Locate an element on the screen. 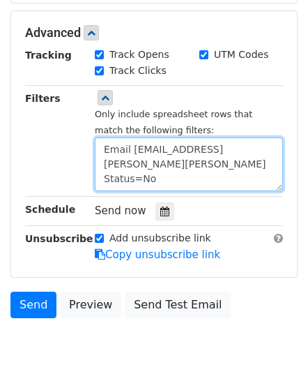 The height and width of the screenshot is (388, 308). a: Send is located at coordinates (33, 305).